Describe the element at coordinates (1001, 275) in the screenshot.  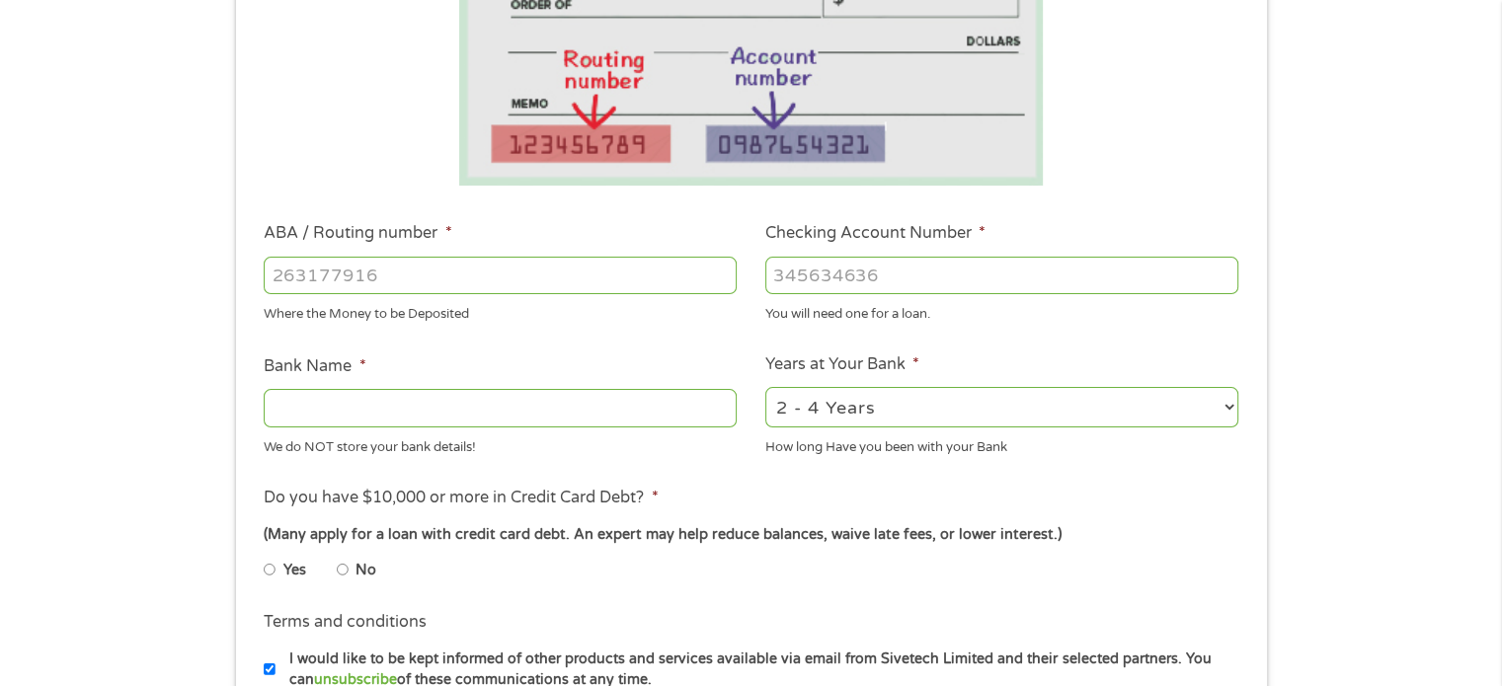
I see `input: 345634636` at that location.